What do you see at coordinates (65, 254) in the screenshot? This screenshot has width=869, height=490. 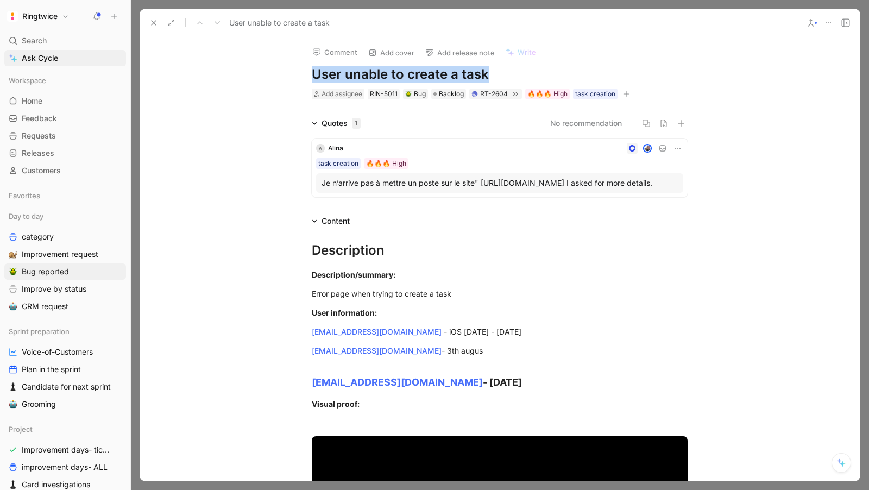 I see `a: 🐌Improvement request` at bounding box center [65, 254].